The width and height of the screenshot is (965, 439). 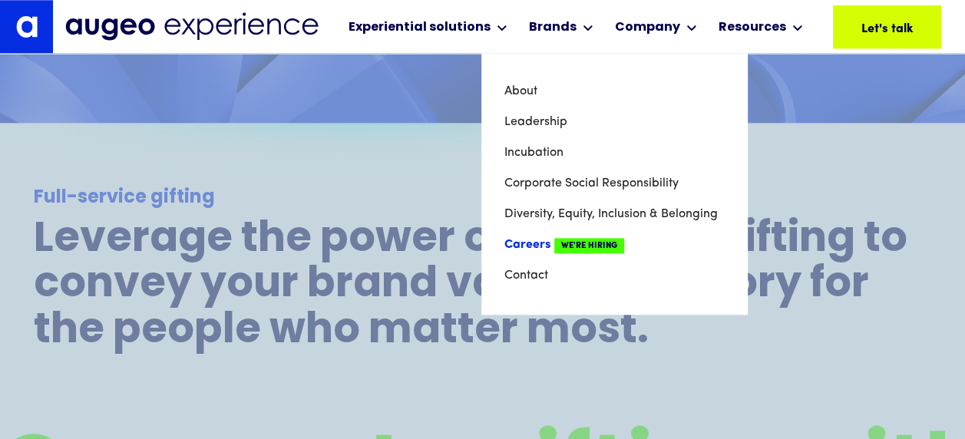 I want to click on a: CareersWe're Hiring, so click(x=614, y=245).